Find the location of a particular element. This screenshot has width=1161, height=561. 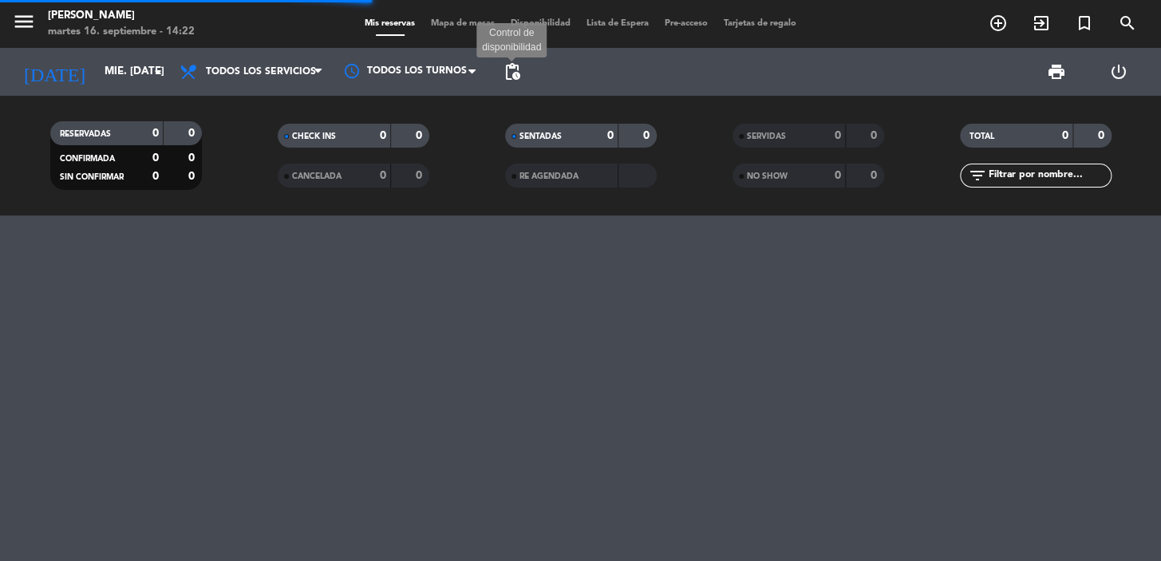

i: turned_in_not is located at coordinates (1085, 23).